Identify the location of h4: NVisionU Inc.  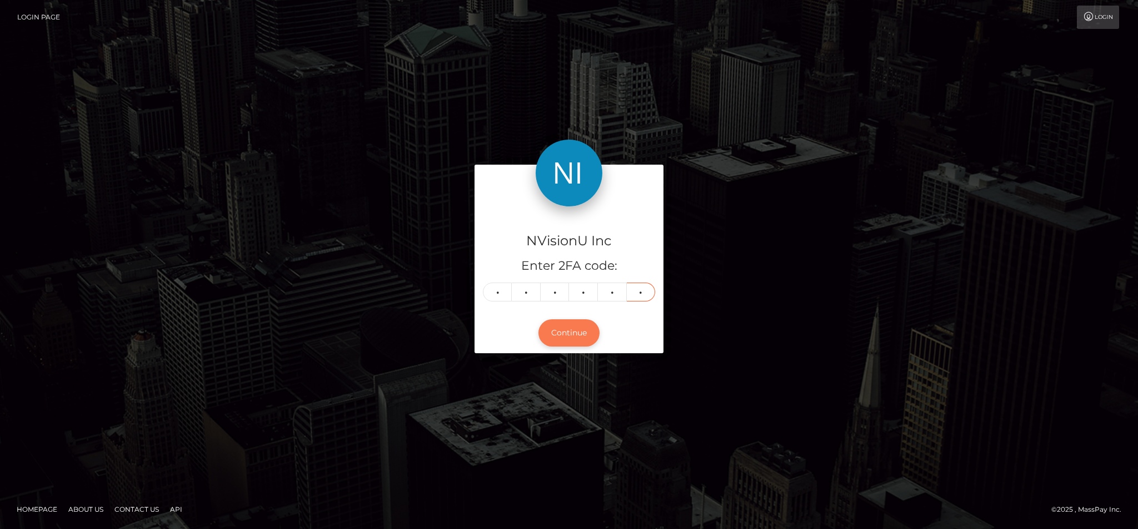
(569, 241).